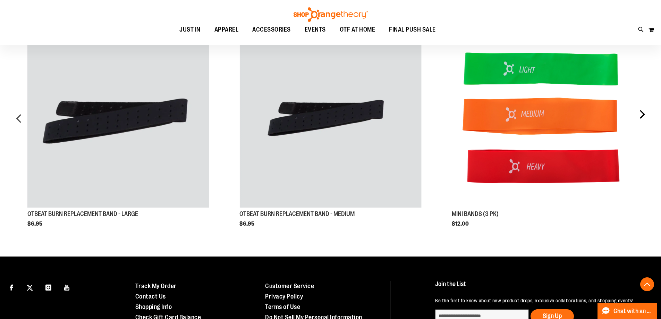  Describe the element at coordinates (154, 307) in the screenshot. I see `a: Shopping Info` at that location.